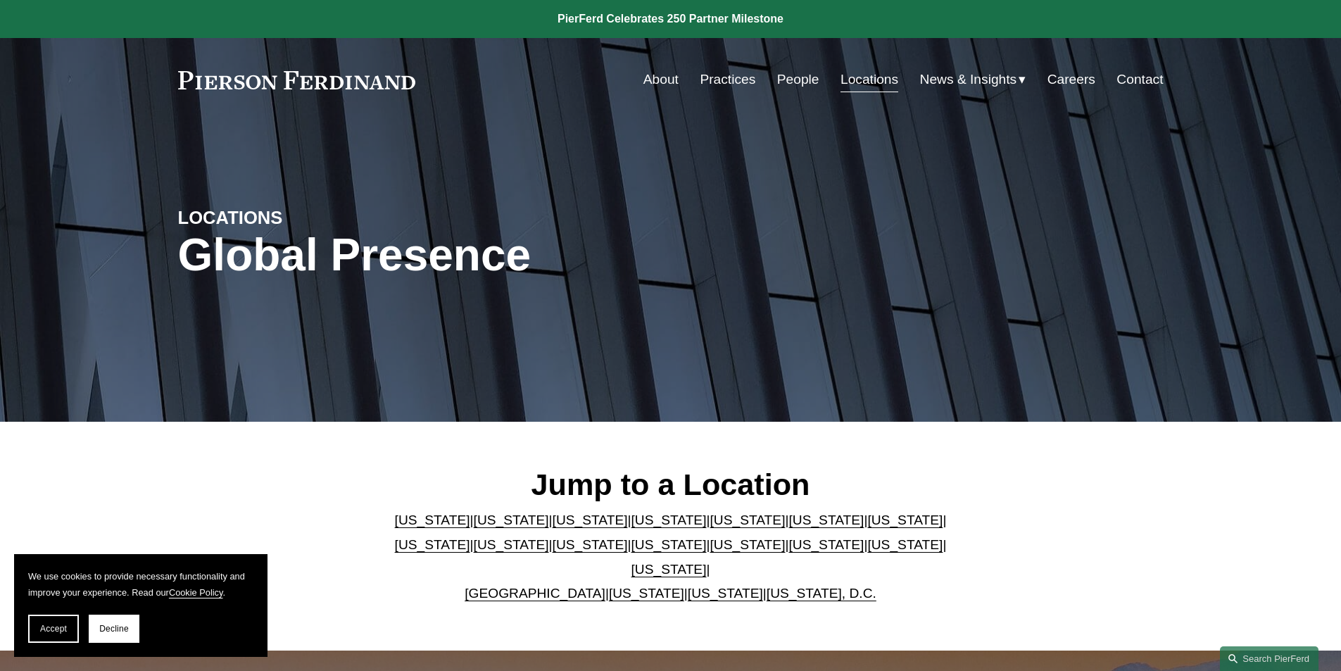 This screenshot has height=671, width=1341. I want to click on a: About, so click(661, 80).